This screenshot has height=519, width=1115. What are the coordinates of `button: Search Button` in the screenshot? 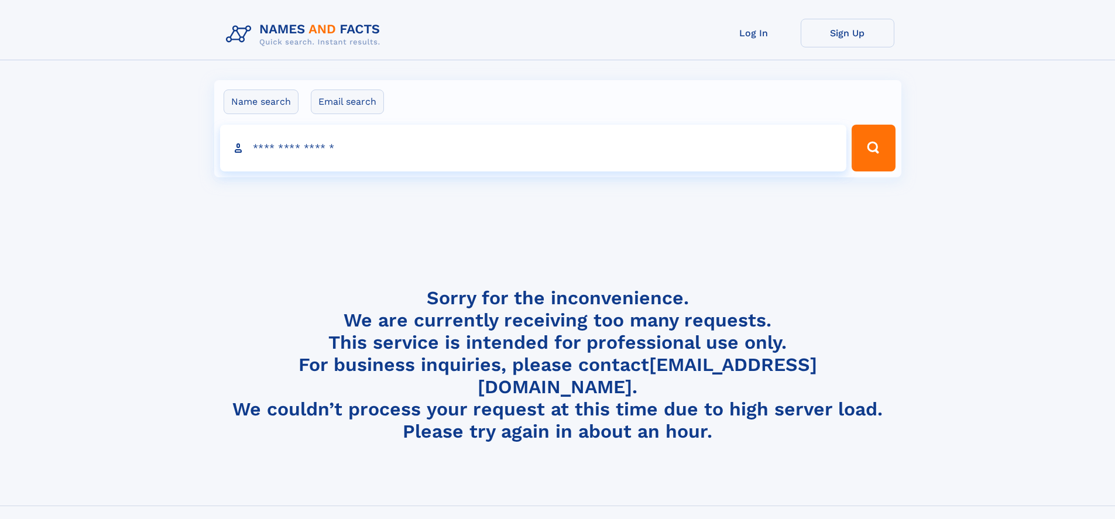 It's located at (873, 148).